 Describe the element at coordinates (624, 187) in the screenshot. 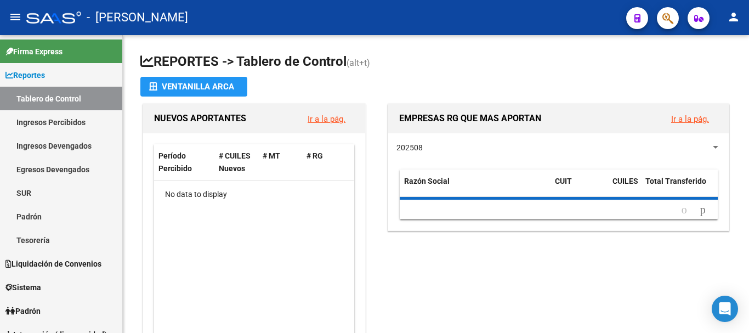

I see `datatable-header-cell: CUILES` at that location.